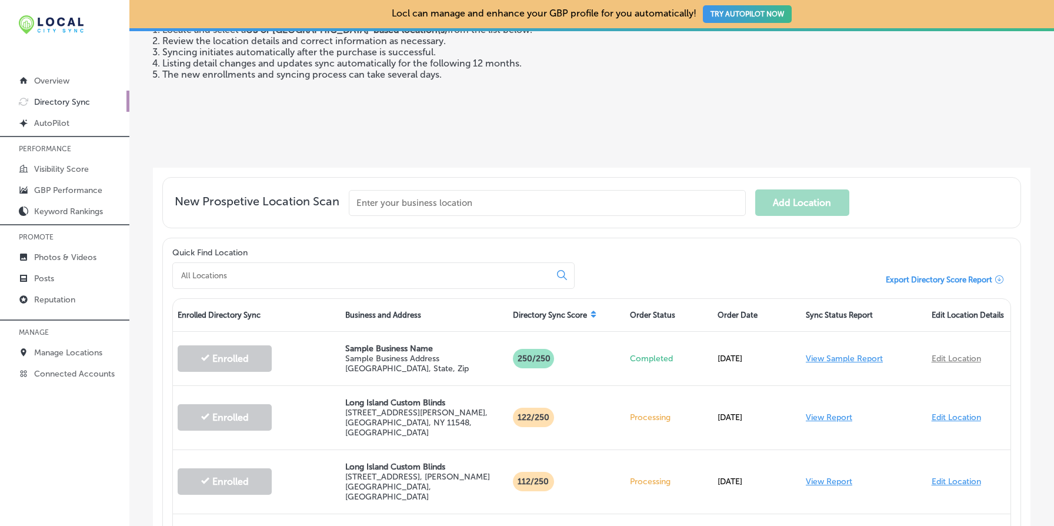 Image resolution: width=1054 pixels, height=526 pixels. Describe the element at coordinates (939, 279) in the screenshot. I see `span: Export Directory Score Report` at that location.